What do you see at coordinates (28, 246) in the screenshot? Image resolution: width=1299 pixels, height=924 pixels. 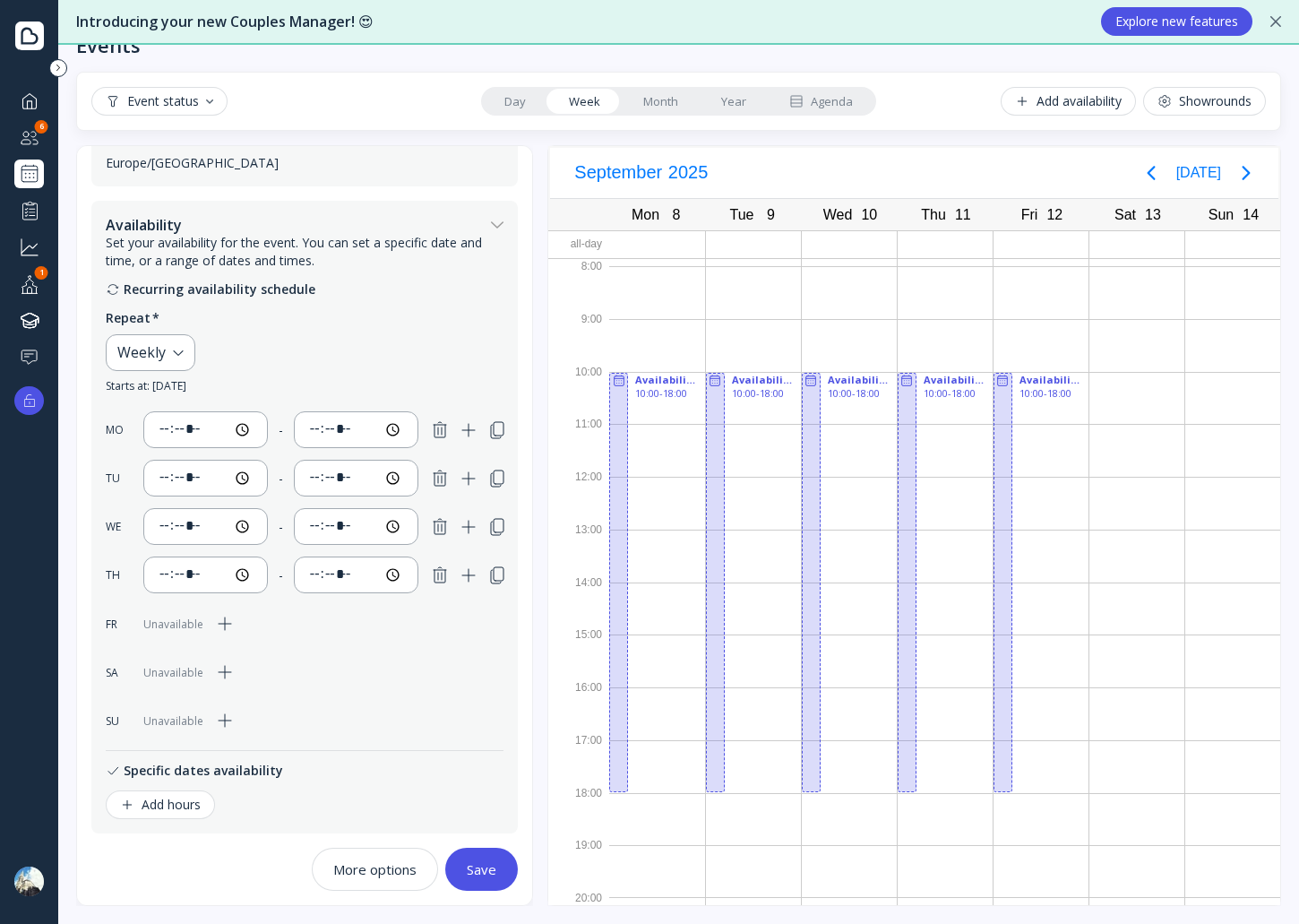 I see `a: Grow your business` at bounding box center [28, 246].